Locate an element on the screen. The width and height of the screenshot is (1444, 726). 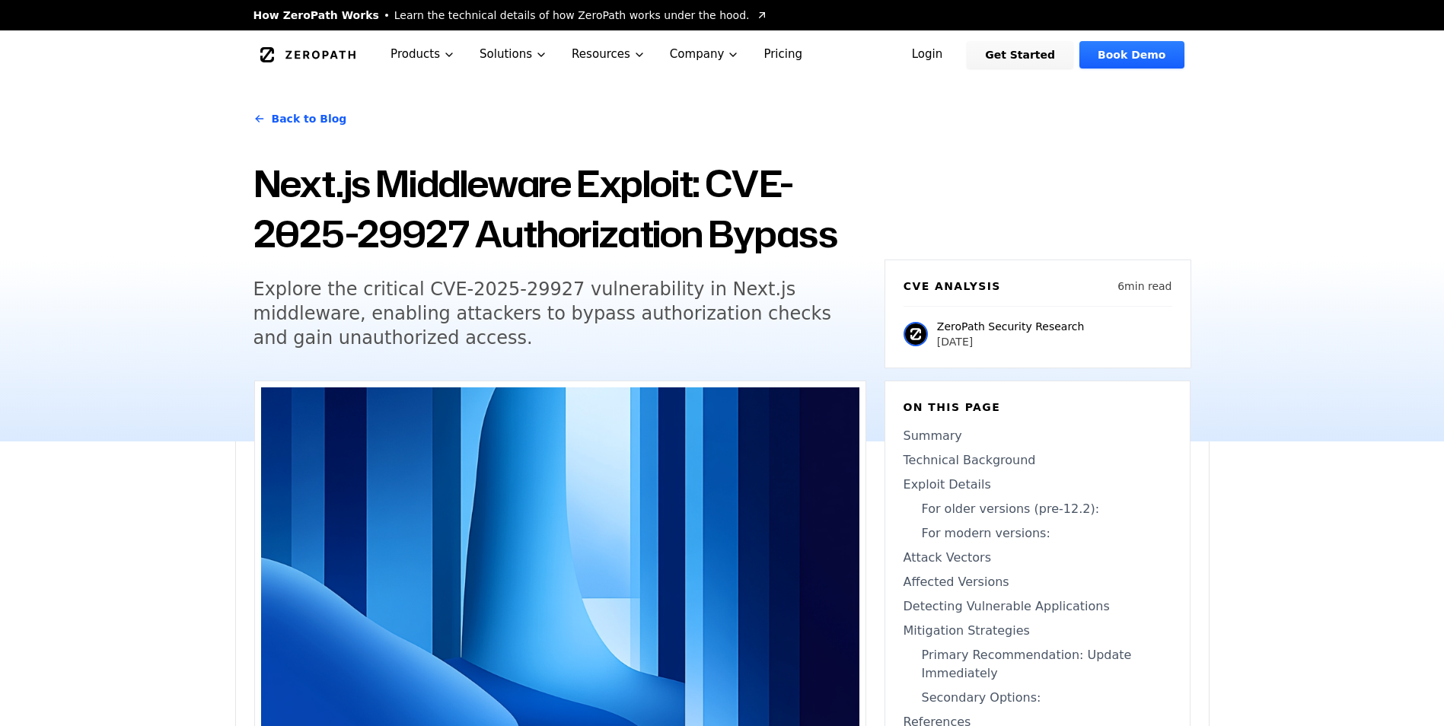
nav: Global is located at coordinates (723, 54).